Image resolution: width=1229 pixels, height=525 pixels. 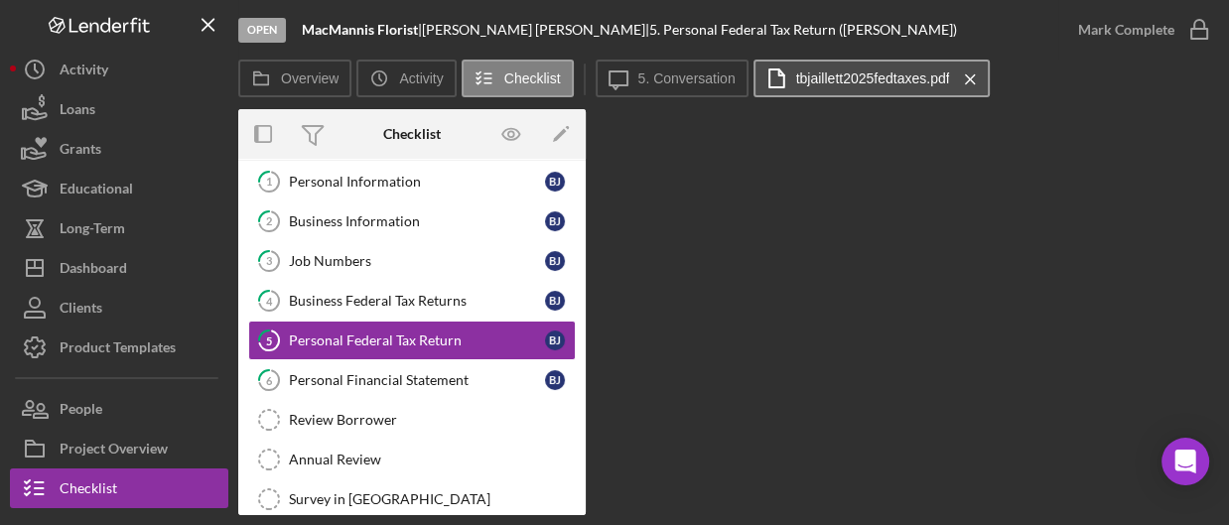 What do you see at coordinates (417, 340) in the screenshot?
I see `div: Personal Federal Tax Return` at bounding box center [417, 340].